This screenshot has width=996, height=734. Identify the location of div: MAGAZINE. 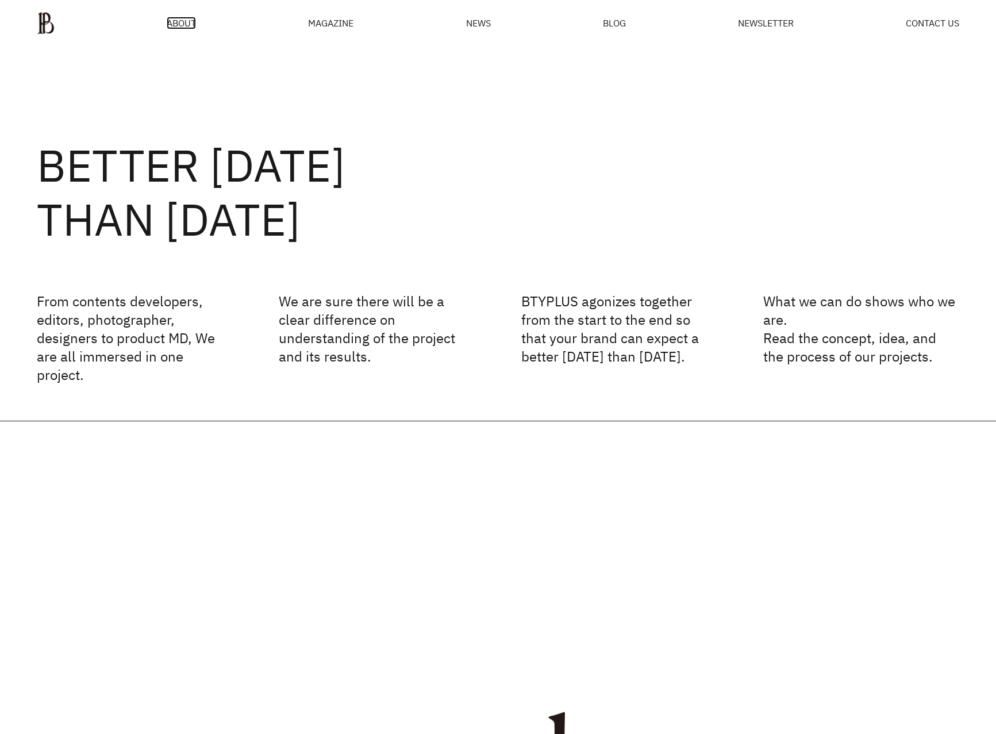
(331, 23).